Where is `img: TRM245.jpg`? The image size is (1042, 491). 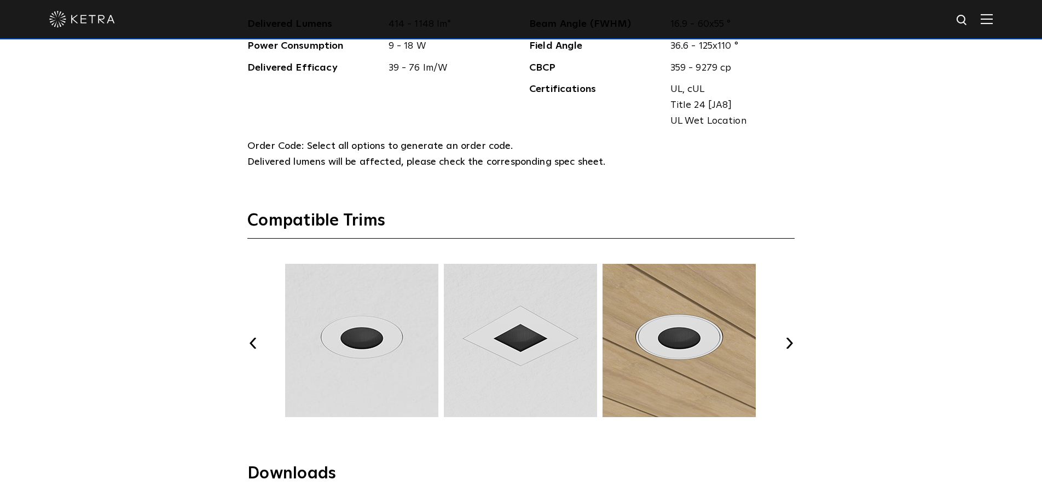 img: TRM245.jpg is located at coordinates (679, 340).